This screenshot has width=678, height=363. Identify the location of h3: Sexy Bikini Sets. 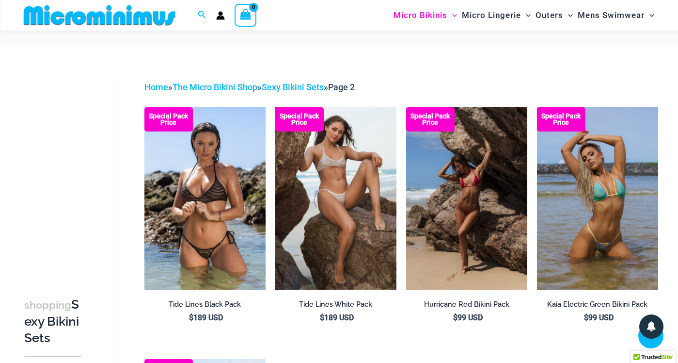
(52, 321).